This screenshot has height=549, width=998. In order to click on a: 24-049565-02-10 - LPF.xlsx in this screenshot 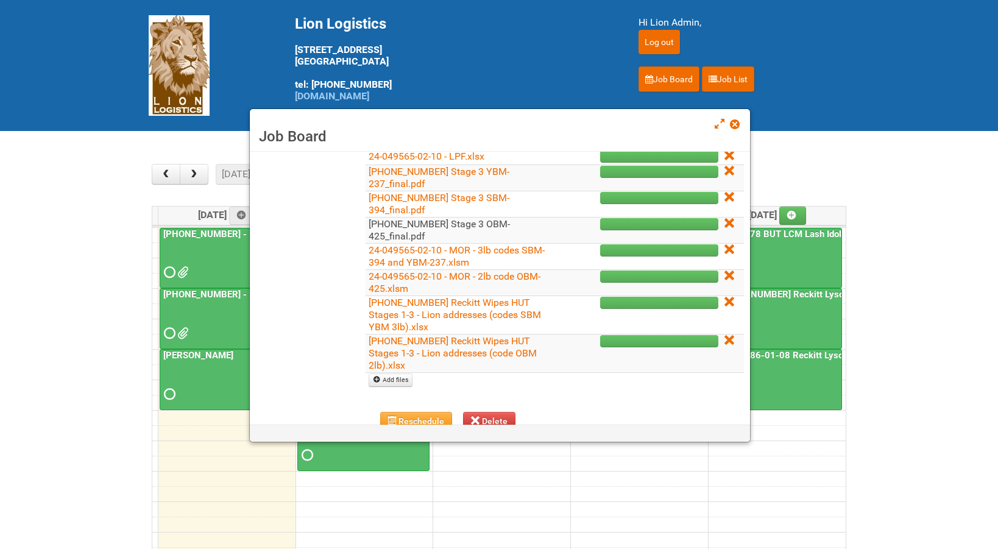, I will do `click(427, 156)`.